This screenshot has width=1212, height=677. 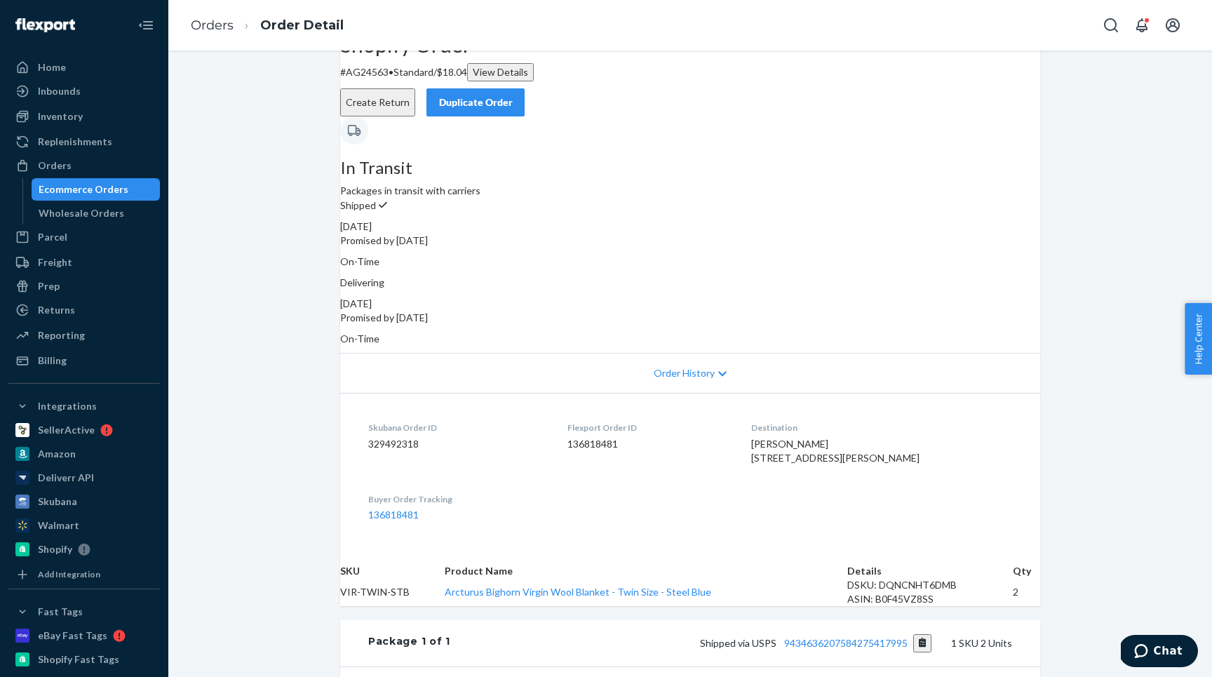 I want to click on span: Order History, so click(x=684, y=373).